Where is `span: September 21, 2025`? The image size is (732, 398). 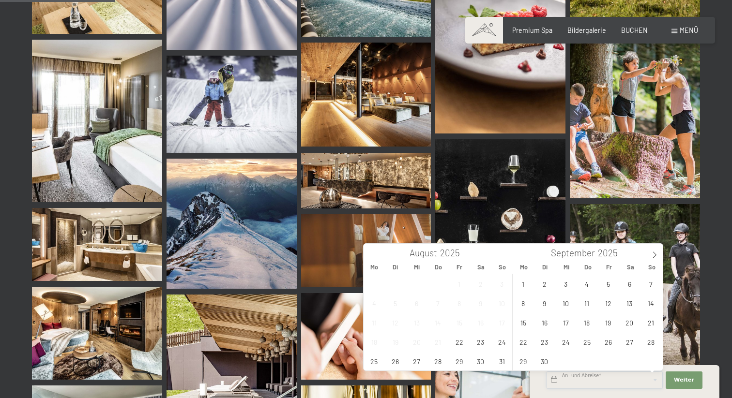
span: September 21, 2025 is located at coordinates (651, 322).